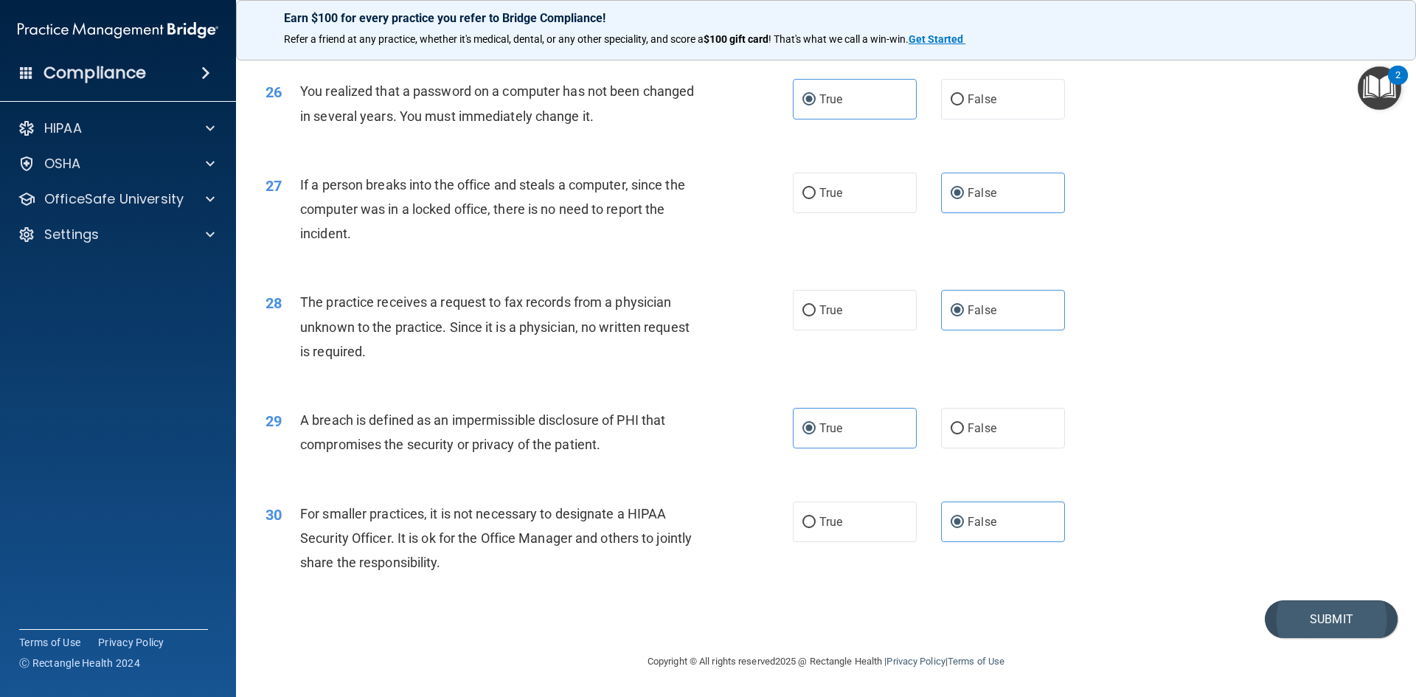  I want to click on strong: Get Started, so click(936, 39).